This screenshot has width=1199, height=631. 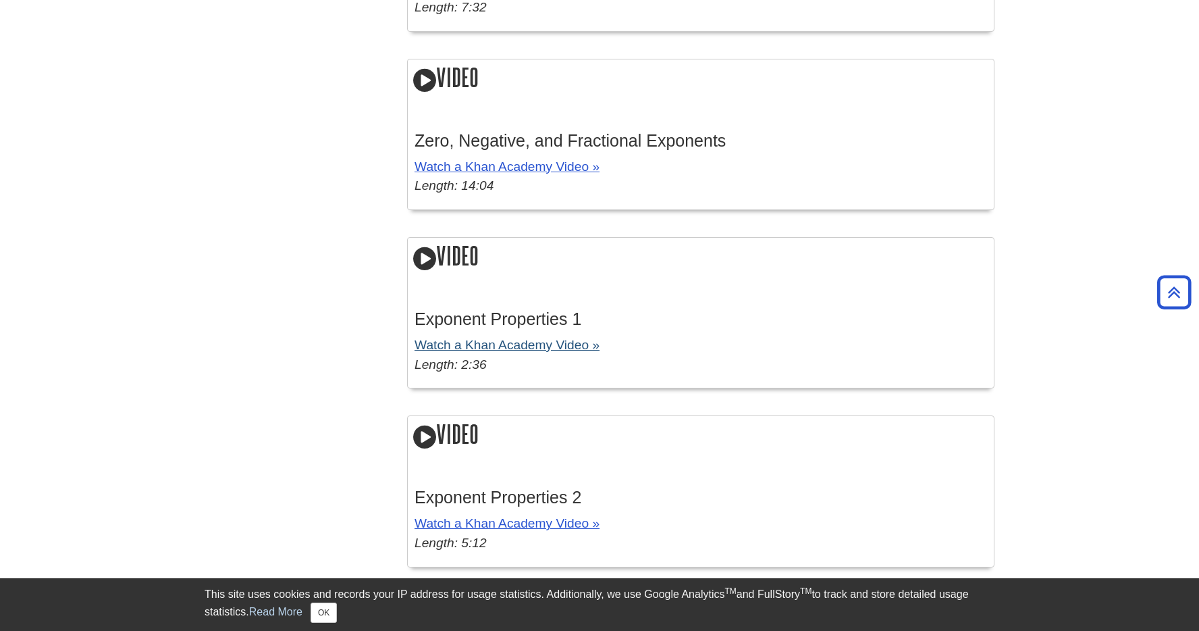 What do you see at coordinates (701, 319) in the screenshot?
I see `h3: Exponent Properties 1` at bounding box center [701, 319].